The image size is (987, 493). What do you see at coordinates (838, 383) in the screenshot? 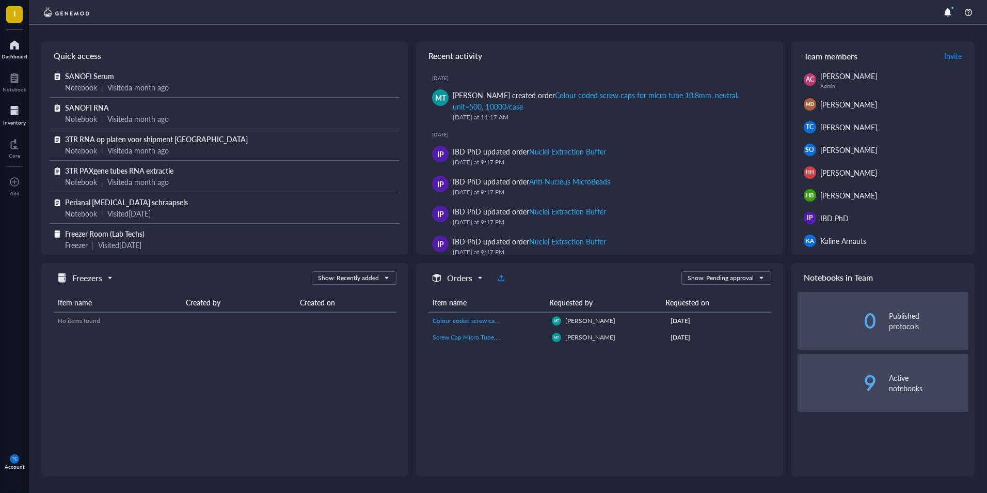
I see `div: 9` at bounding box center [838, 383].